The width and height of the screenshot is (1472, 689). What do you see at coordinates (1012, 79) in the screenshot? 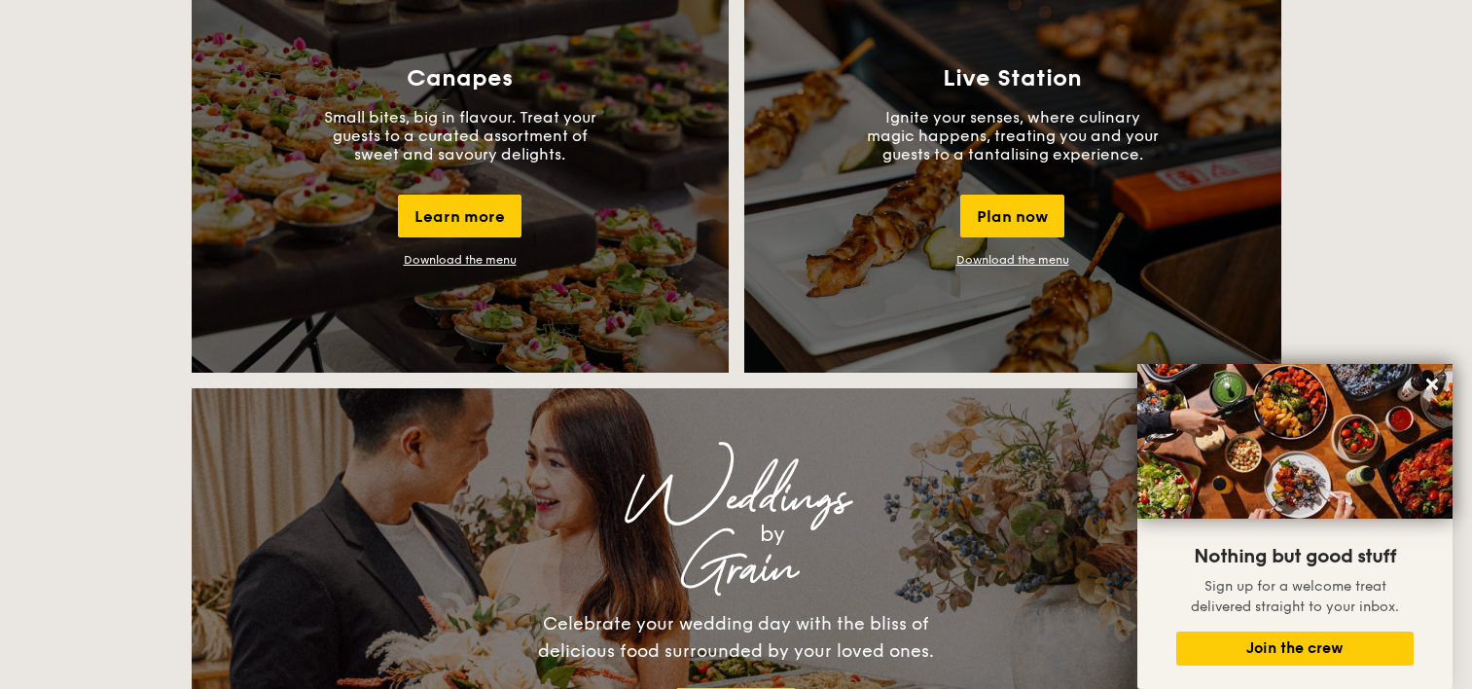
I see `h3: Live Station` at bounding box center [1012, 79].